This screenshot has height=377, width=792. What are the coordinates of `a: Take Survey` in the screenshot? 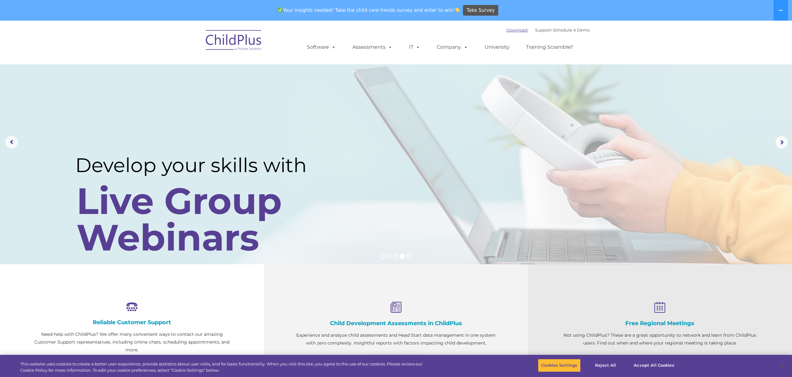 It's located at (480, 10).